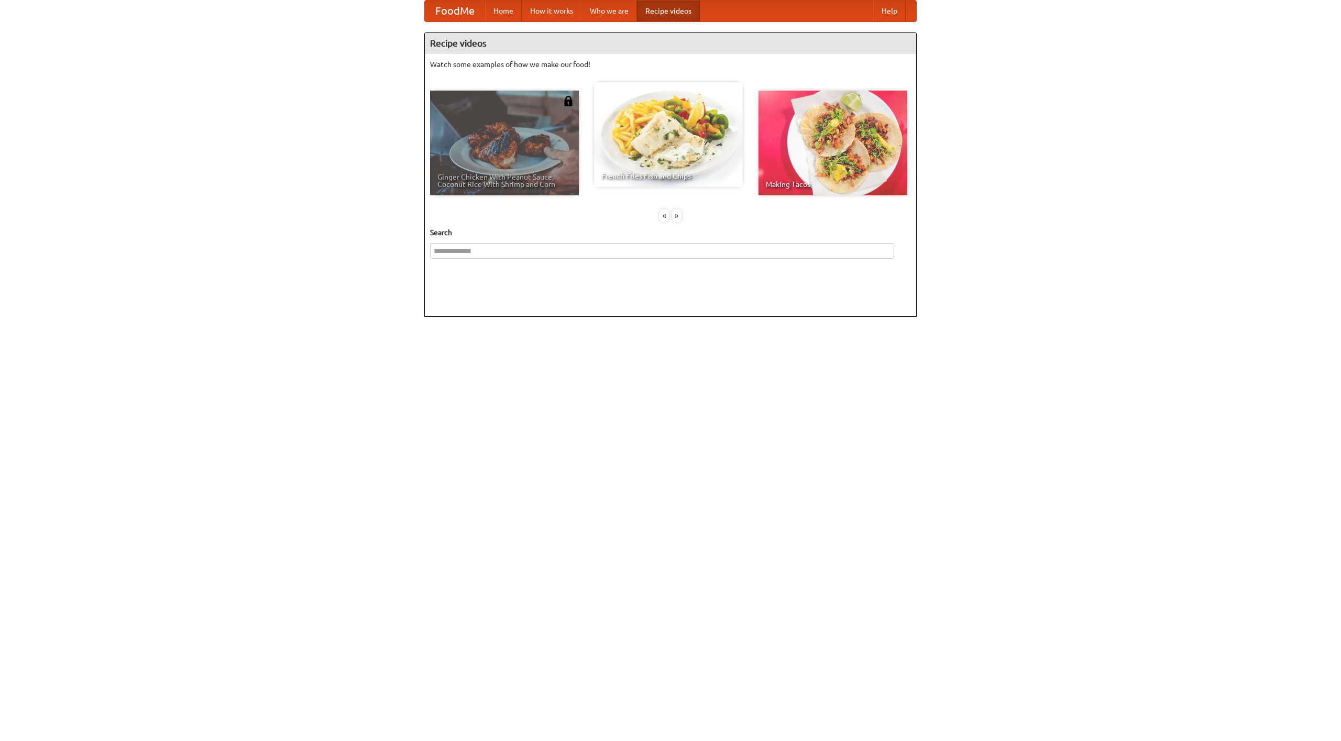 This screenshot has height=741, width=1341. What do you see at coordinates (671, 43) in the screenshot?
I see `h4: Recipe videos` at bounding box center [671, 43].